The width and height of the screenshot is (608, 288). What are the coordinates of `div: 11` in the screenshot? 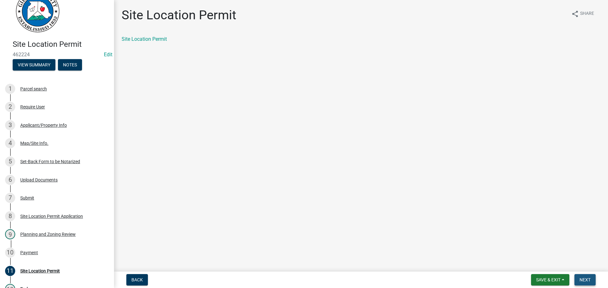 It's located at (10, 271).